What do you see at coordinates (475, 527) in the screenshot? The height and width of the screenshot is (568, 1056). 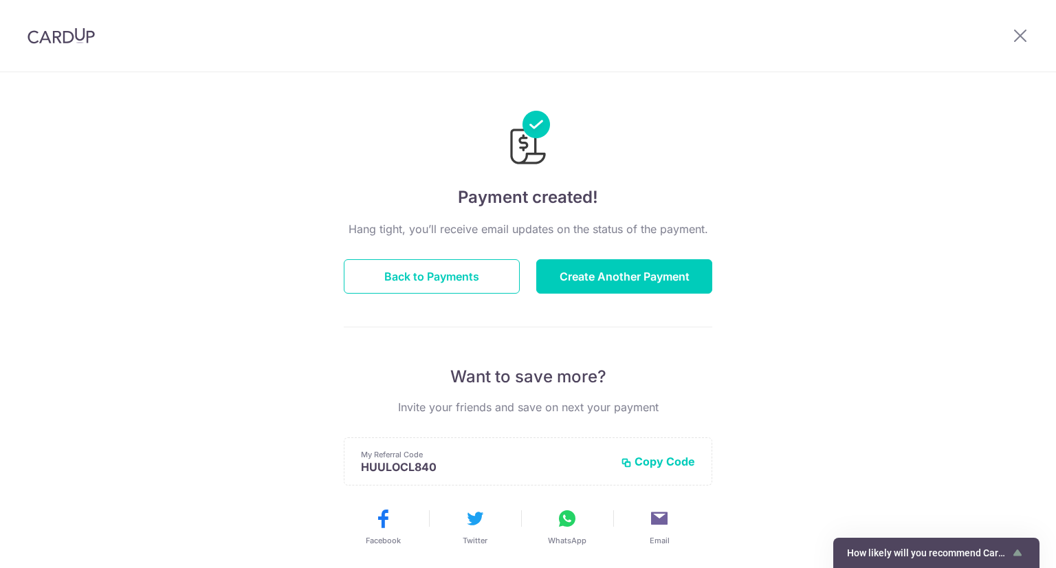 I see `button: Twitter` at bounding box center [475, 527].